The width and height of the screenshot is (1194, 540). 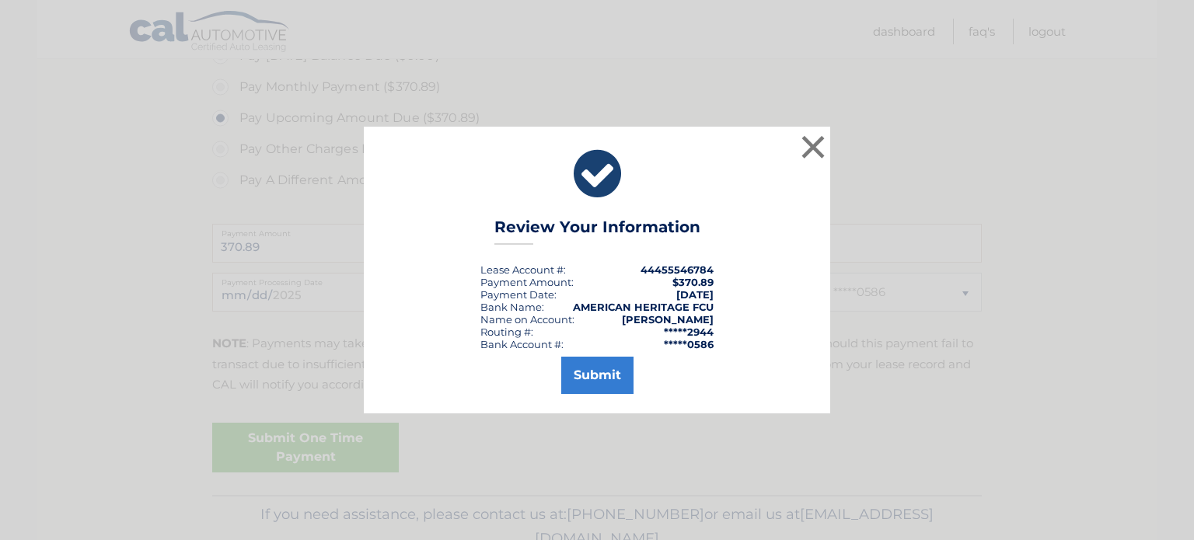 What do you see at coordinates (527, 319) in the screenshot?
I see `div: Name on Account:` at bounding box center [527, 319].